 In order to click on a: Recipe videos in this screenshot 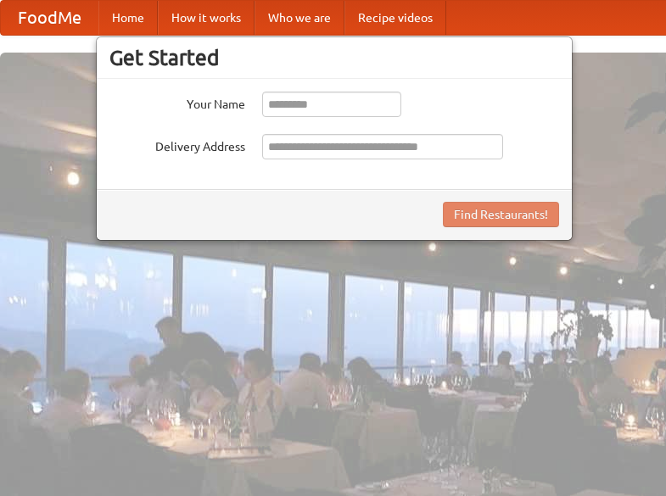, I will do `click(395, 18)`.